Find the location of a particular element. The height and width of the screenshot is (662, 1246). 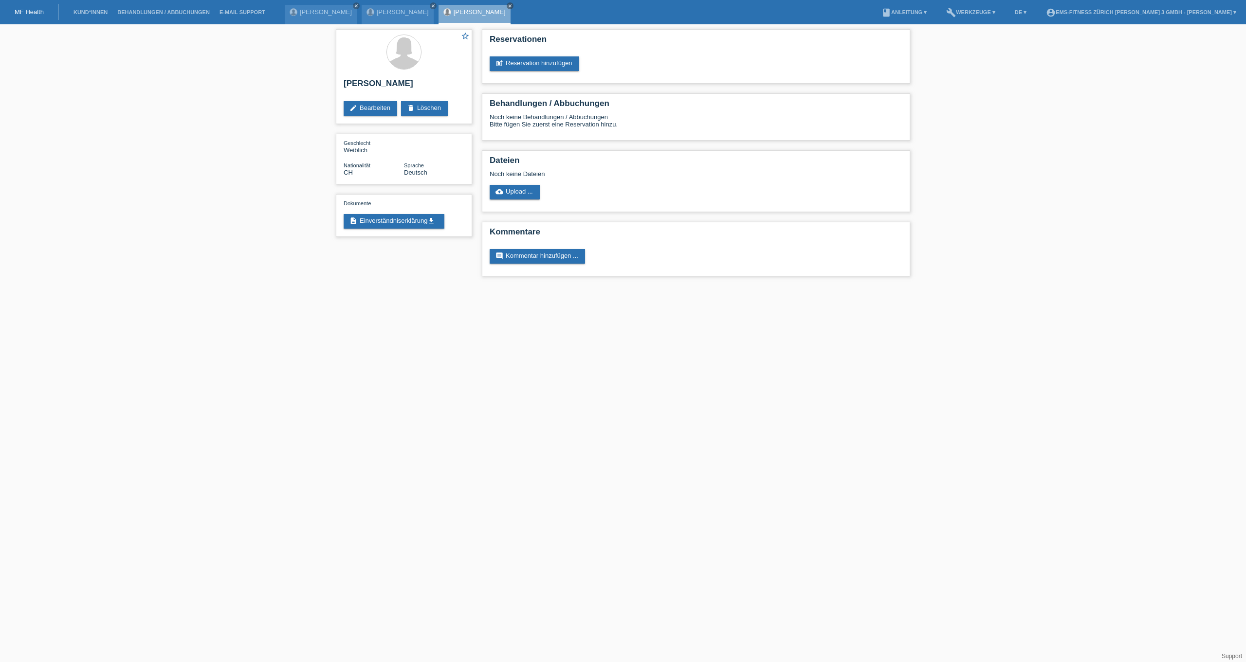

a: deleteLöschen is located at coordinates (424, 109).